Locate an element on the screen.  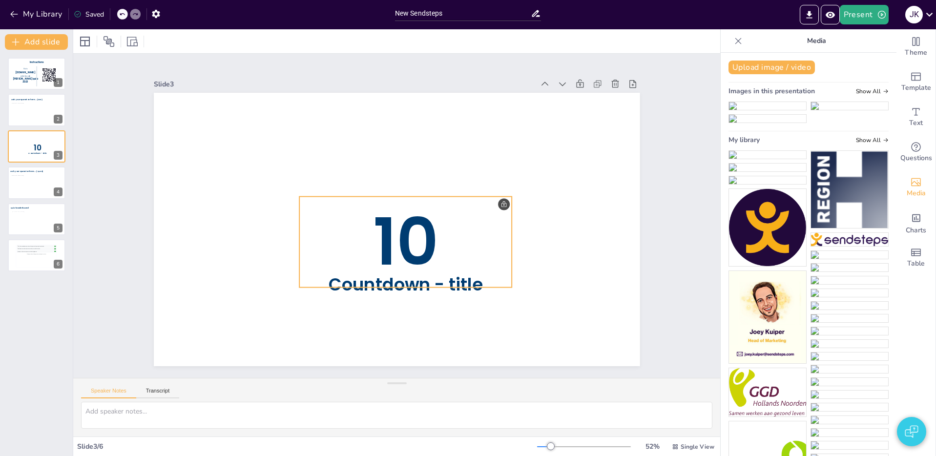
button: J K is located at coordinates (914, 15).